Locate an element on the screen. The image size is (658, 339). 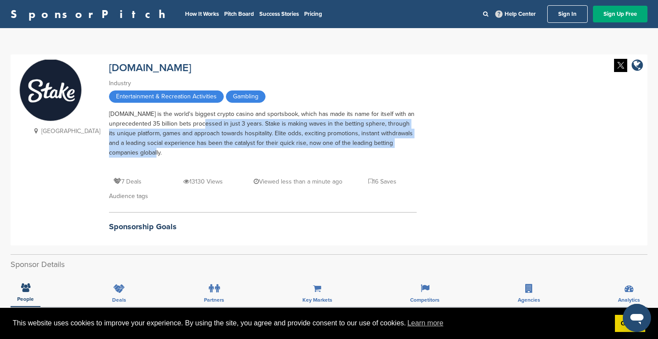
span: Deals is located at coordinates (119, 300).